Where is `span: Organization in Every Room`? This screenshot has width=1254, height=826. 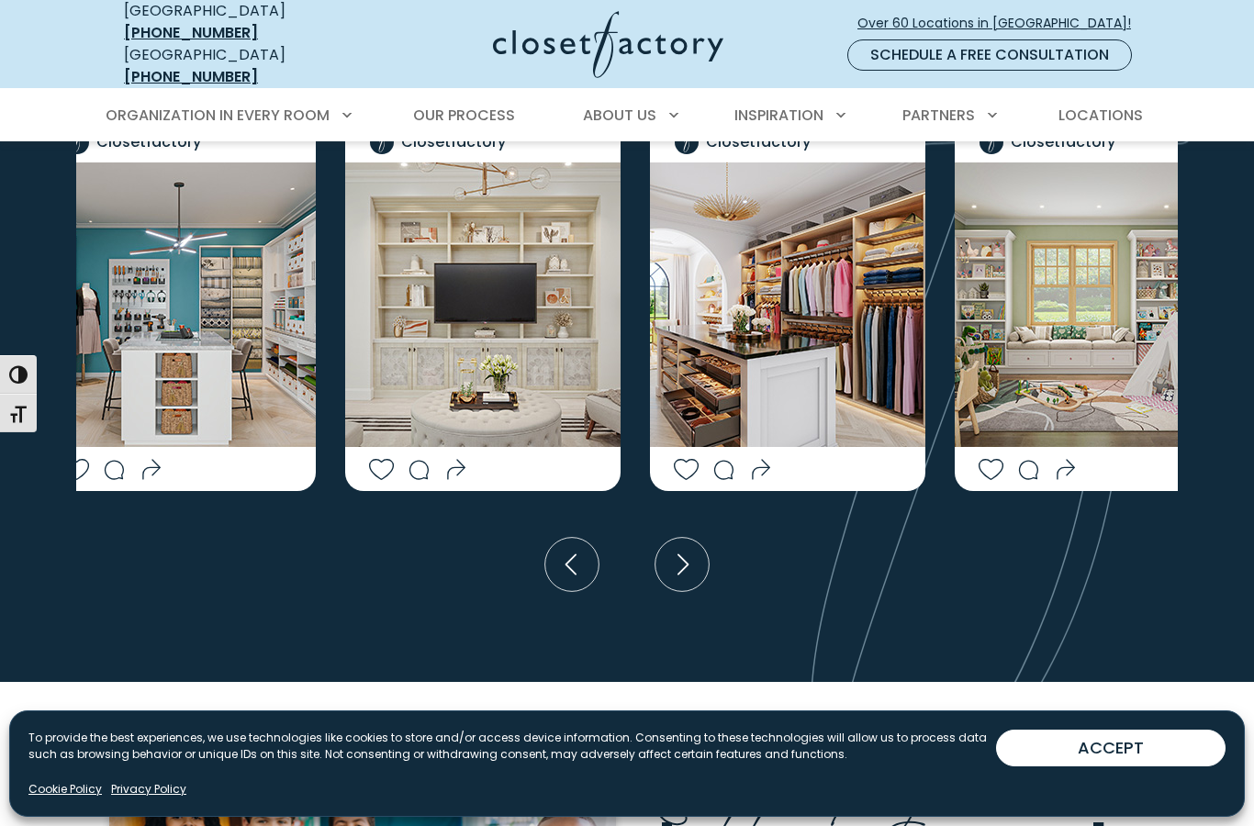 span: Organization in Every Room is located at coordinates (218, 115).